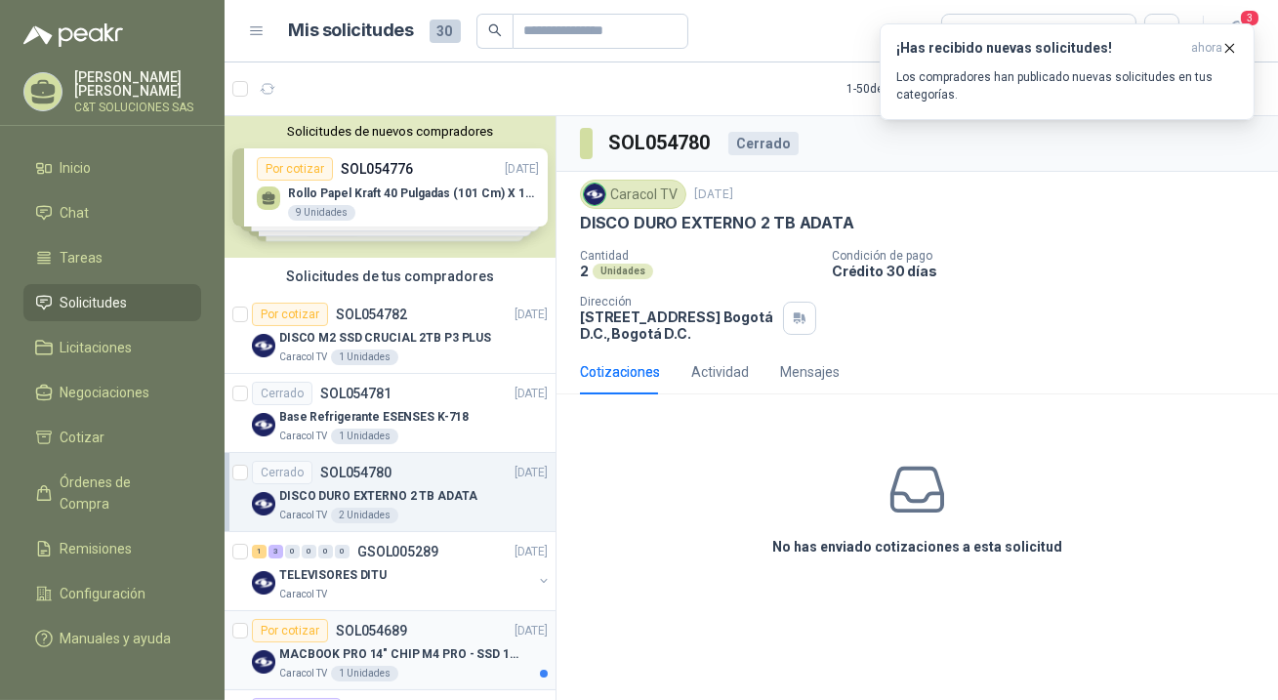 This screenshot has width=1278, height=700. What do you see at coordinates (364, 515) in the screenshot?
I see `div: 2 Unidades` at bounding box center [364, 515].